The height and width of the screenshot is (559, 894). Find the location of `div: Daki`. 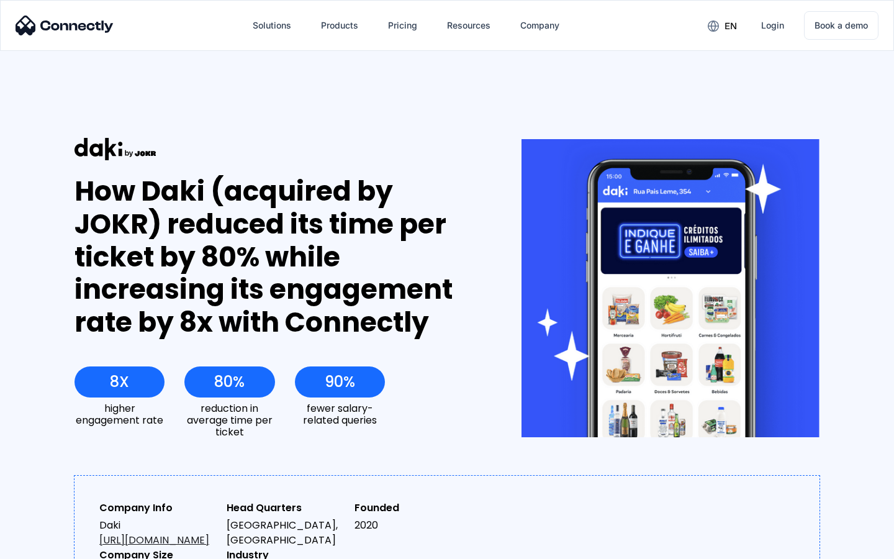

div: Daki is located at coordinates (158, 533).